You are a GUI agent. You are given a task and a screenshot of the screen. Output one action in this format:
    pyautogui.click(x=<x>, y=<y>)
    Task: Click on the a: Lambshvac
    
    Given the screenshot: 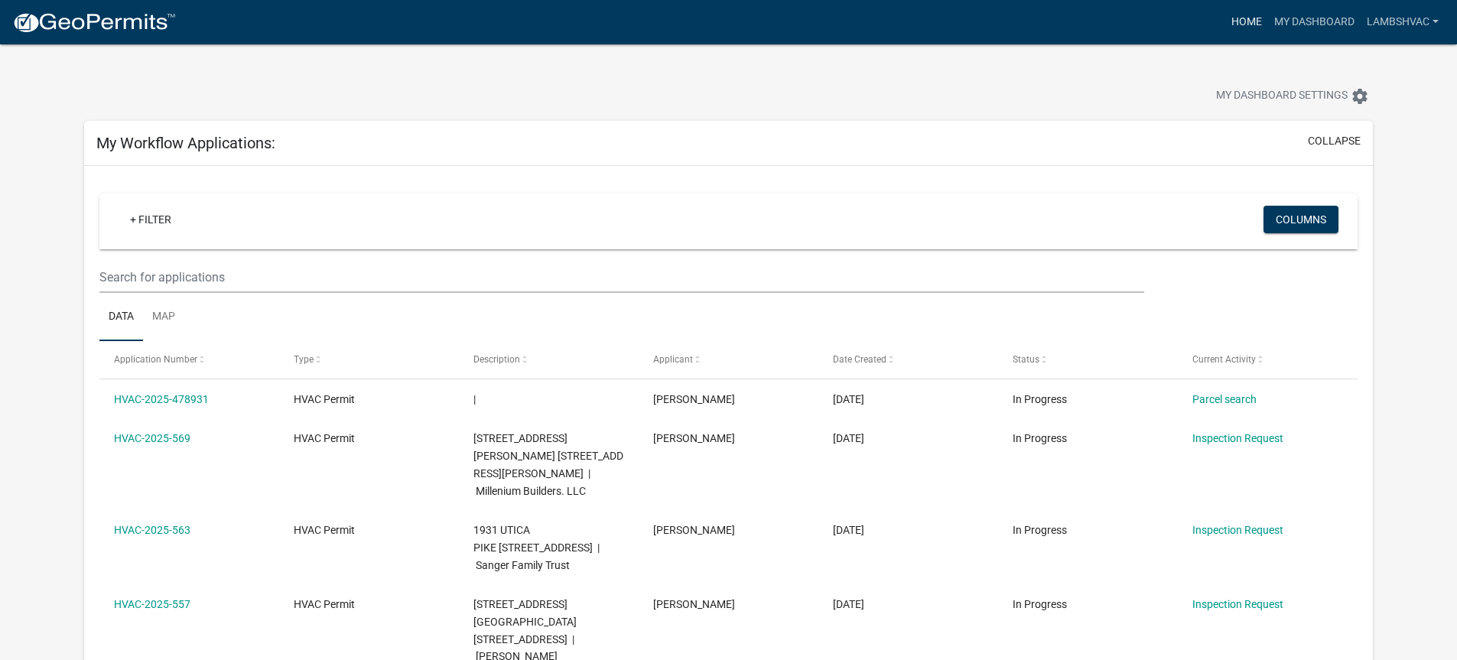 What is the action you would take?
    pyautogui.click(x=1402, y=22)
    